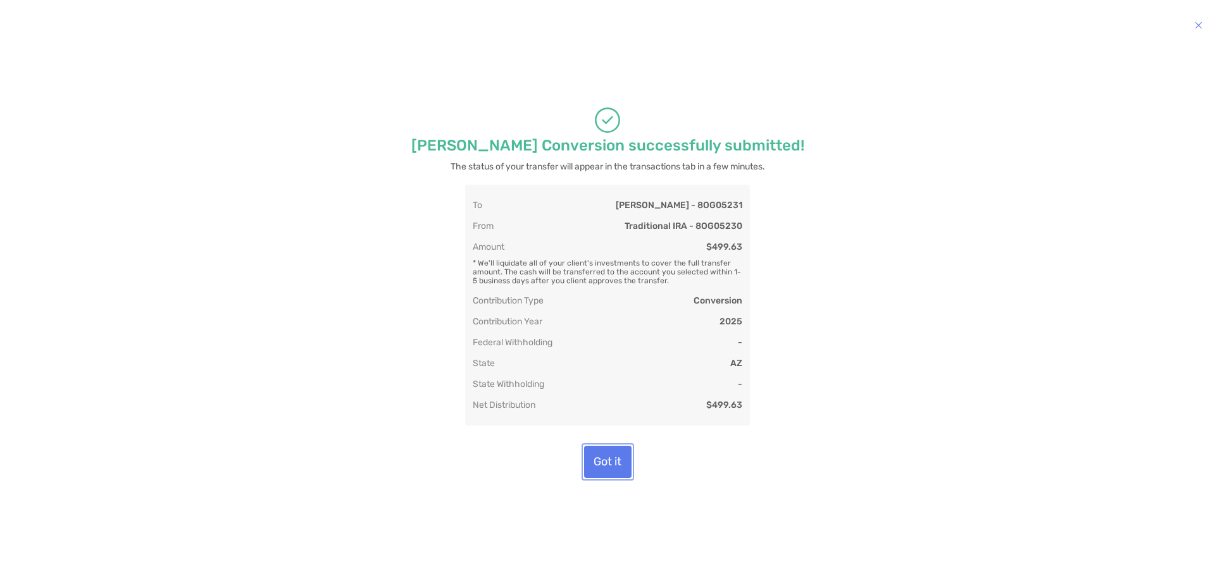  Describe the element at coordinates (512, 342) in the screenshot. I see `div: Federal Withholding` at that location.